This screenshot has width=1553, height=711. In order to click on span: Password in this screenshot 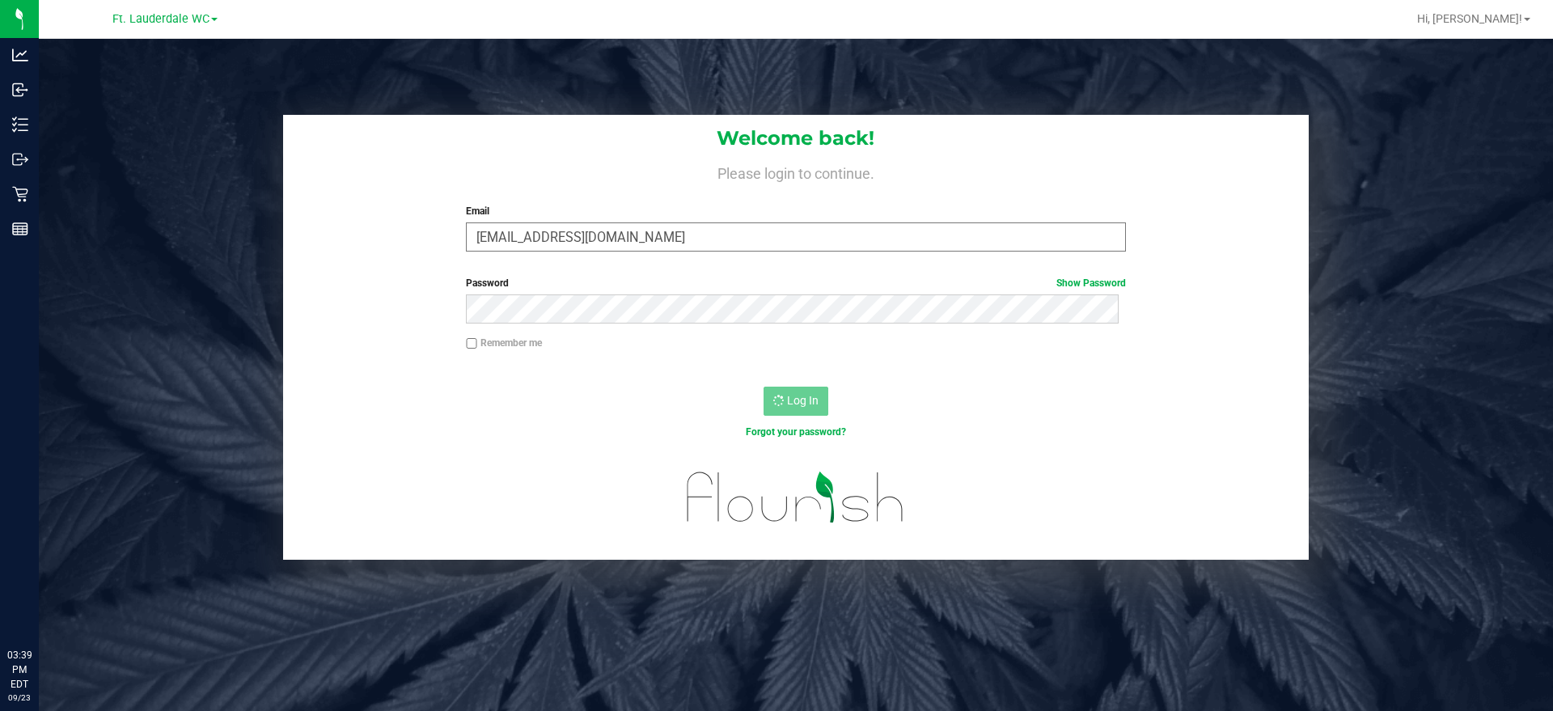, I will do `click(487, 283)`.